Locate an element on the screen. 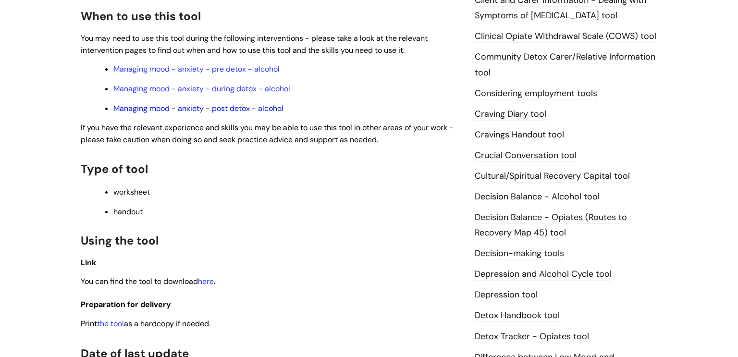 Image resolution: width=738 pixels, height=357 pixels. a: Decision-making tools is located at coordinates (519, 254).